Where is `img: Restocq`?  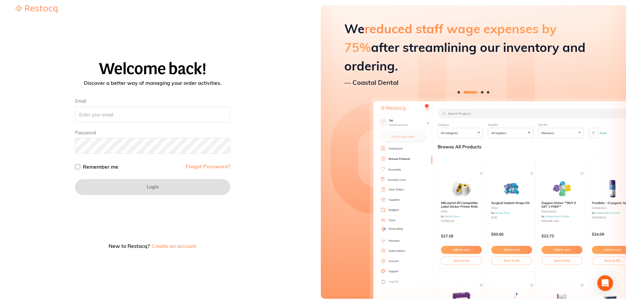 img: Restocq is located at coordinates (36, 9).